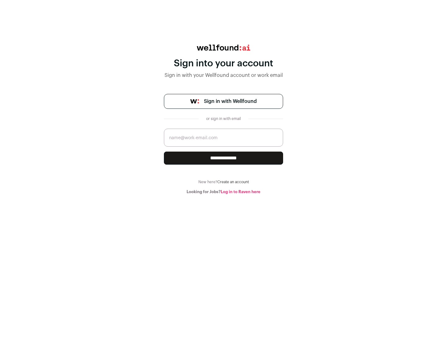  I want to click on a: Sign in with Wellfound, so click(223, 101).